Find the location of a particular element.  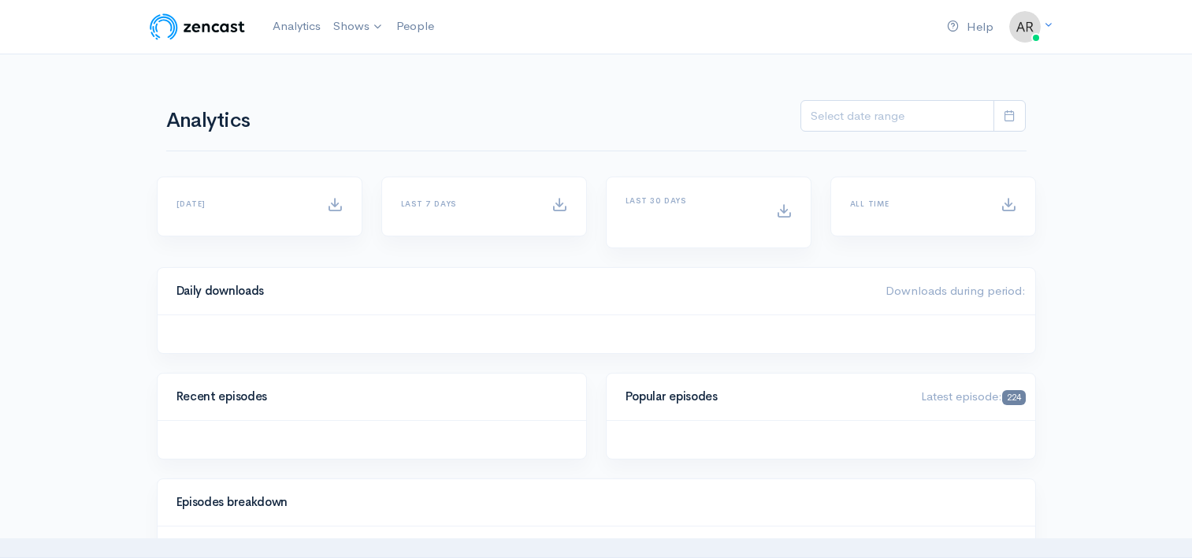

h4: Recent episodes is located at coordinates (367, 396).